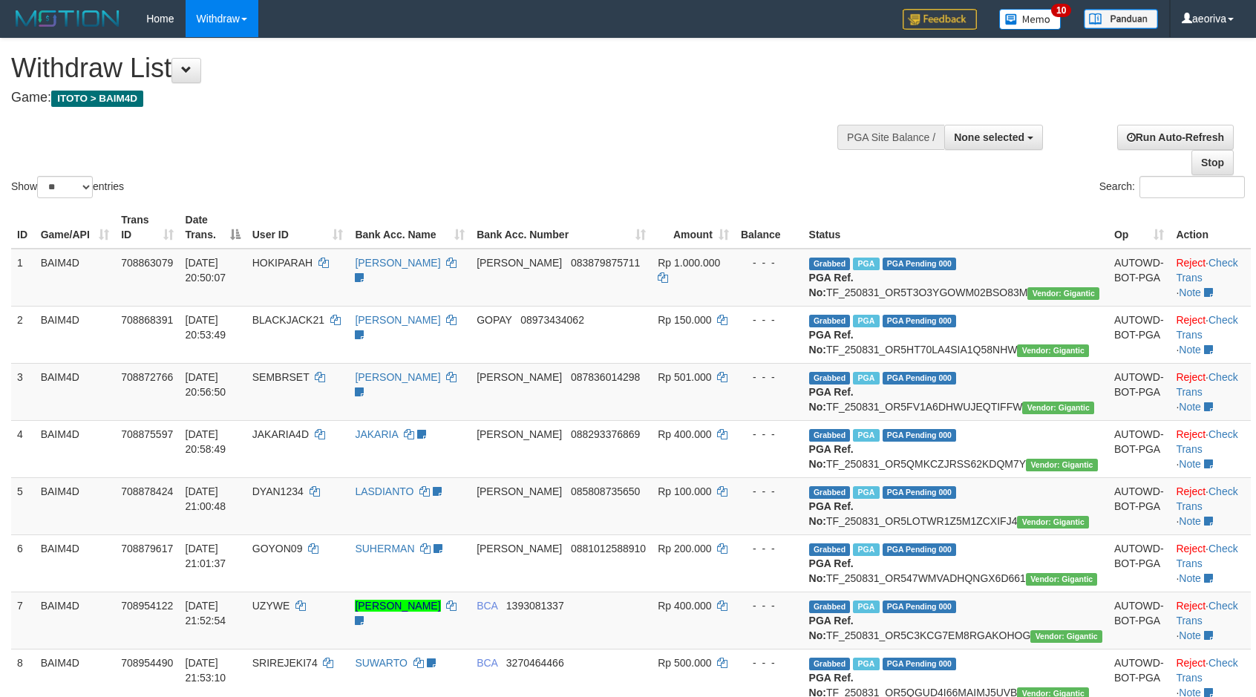  What do you see at coordinates (288, 320) in the screenshot?
I see `span: BLACKJACK21` at bounding box center [288, 320].